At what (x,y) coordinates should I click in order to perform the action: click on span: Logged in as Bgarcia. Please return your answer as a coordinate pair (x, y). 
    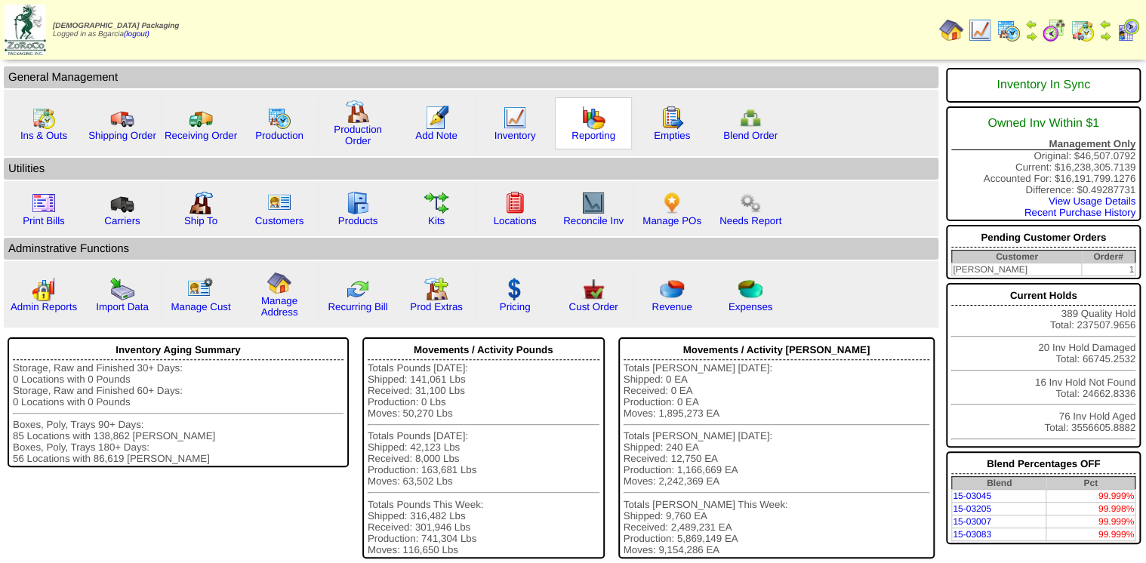
    Looking at the image, I should click on (116, 30).